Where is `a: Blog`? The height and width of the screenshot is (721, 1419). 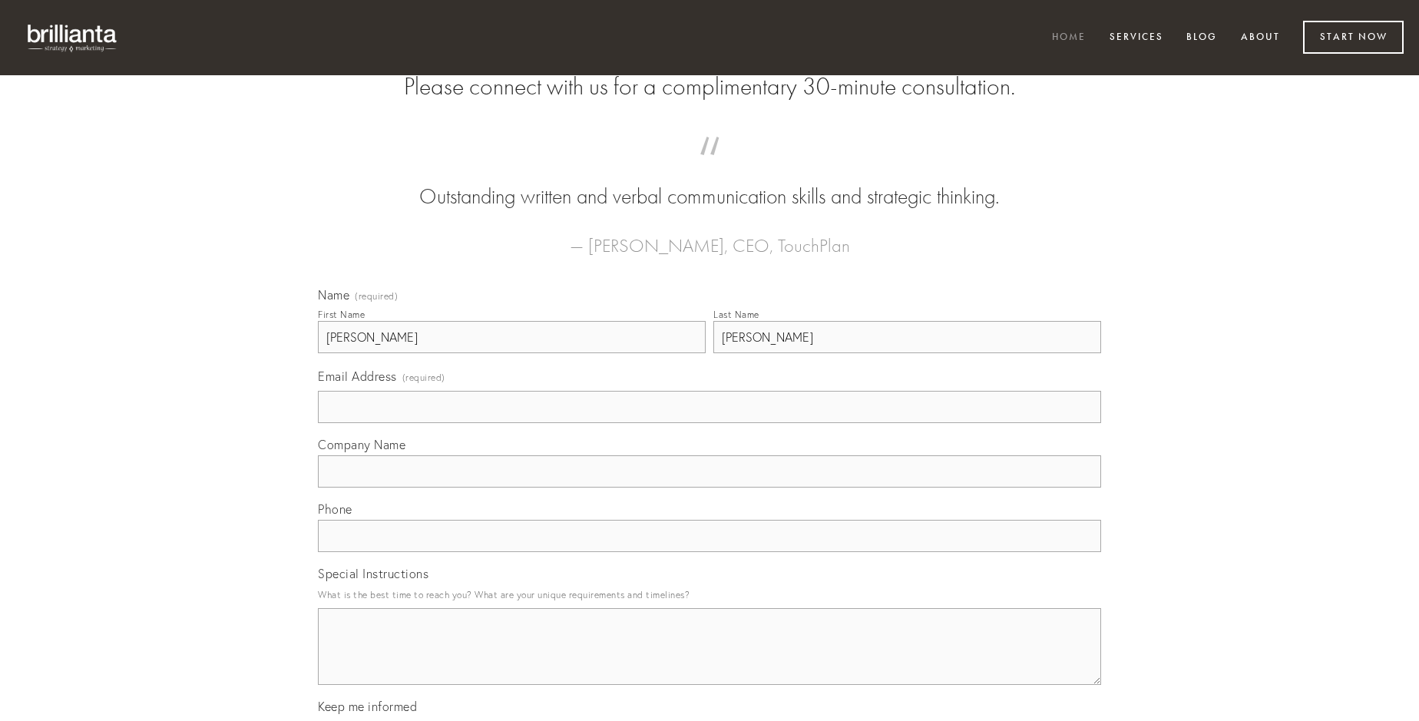
a: Blog is located at coordinates (1202, 38).